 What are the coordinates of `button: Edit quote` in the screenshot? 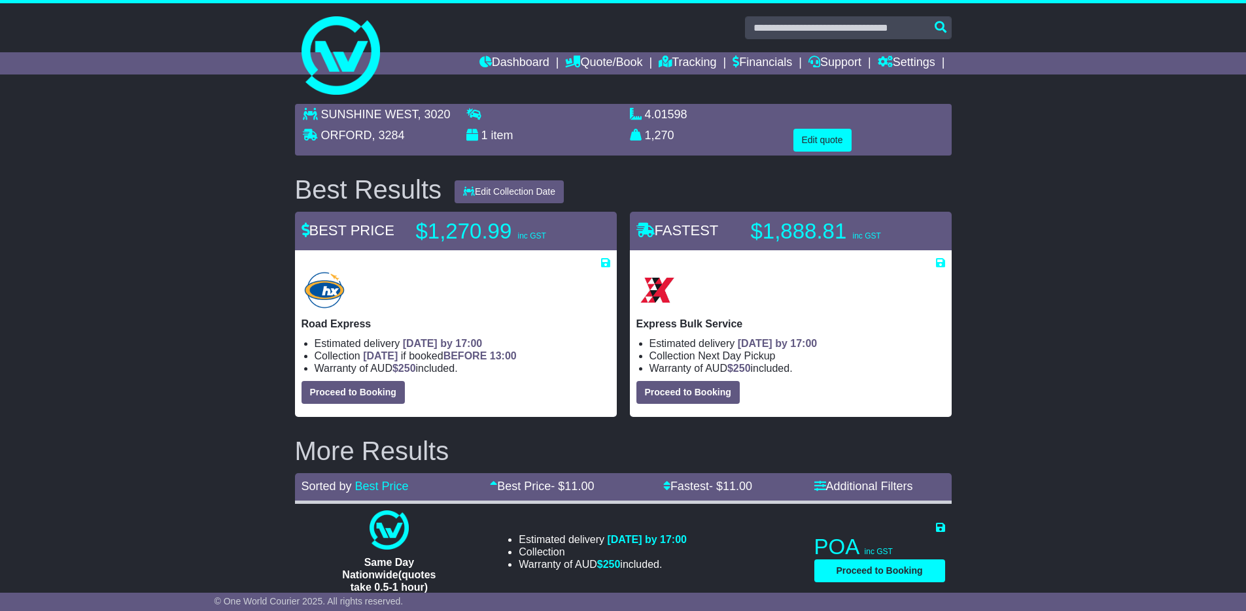 It's located at (822, 140).